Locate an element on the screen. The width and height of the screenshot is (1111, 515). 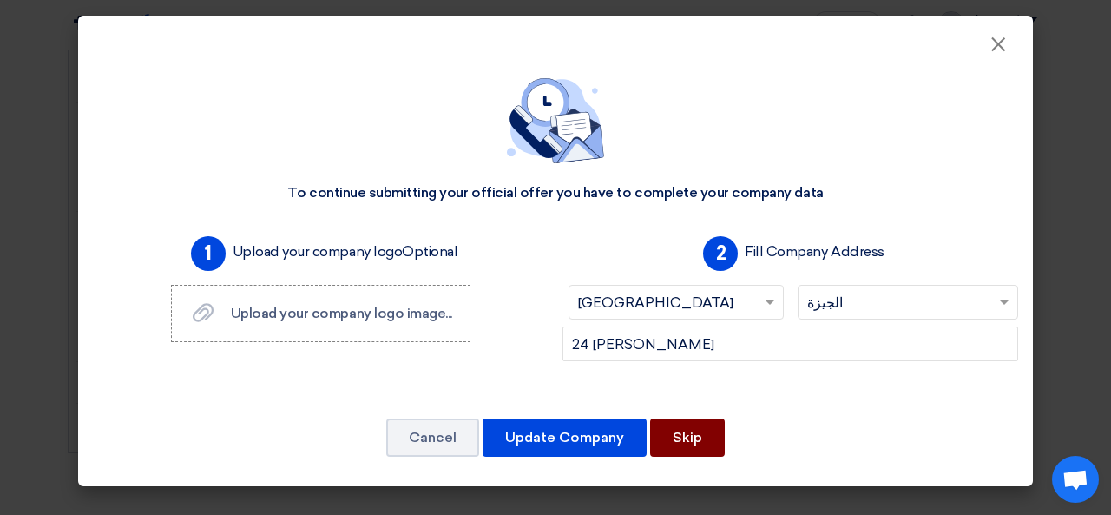
label: Upload your company logo is located at coordinates (346, 252).